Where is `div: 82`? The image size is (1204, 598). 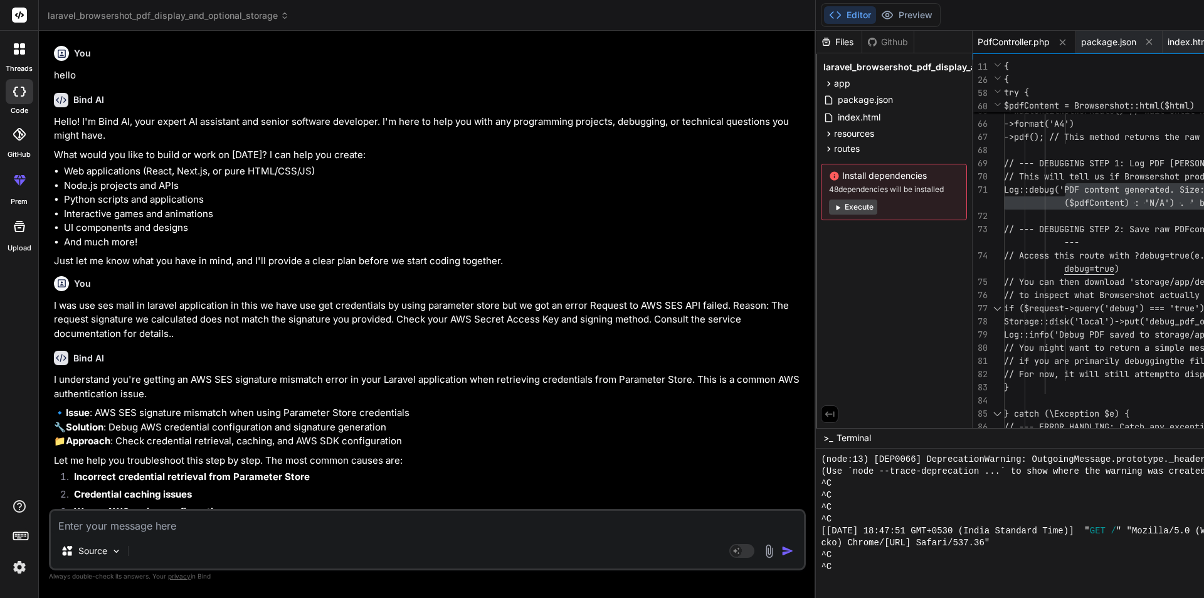
div: 82 is located at coordinates (980, 374).